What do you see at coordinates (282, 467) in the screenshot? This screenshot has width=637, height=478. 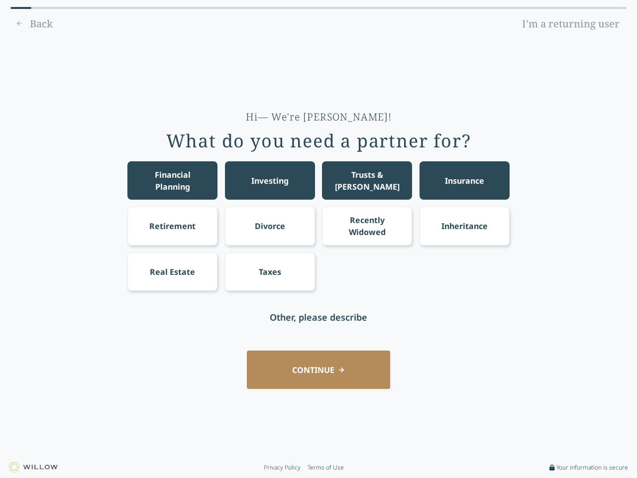 I see `a: Privacy Policy` at bounding box center [282, 467].